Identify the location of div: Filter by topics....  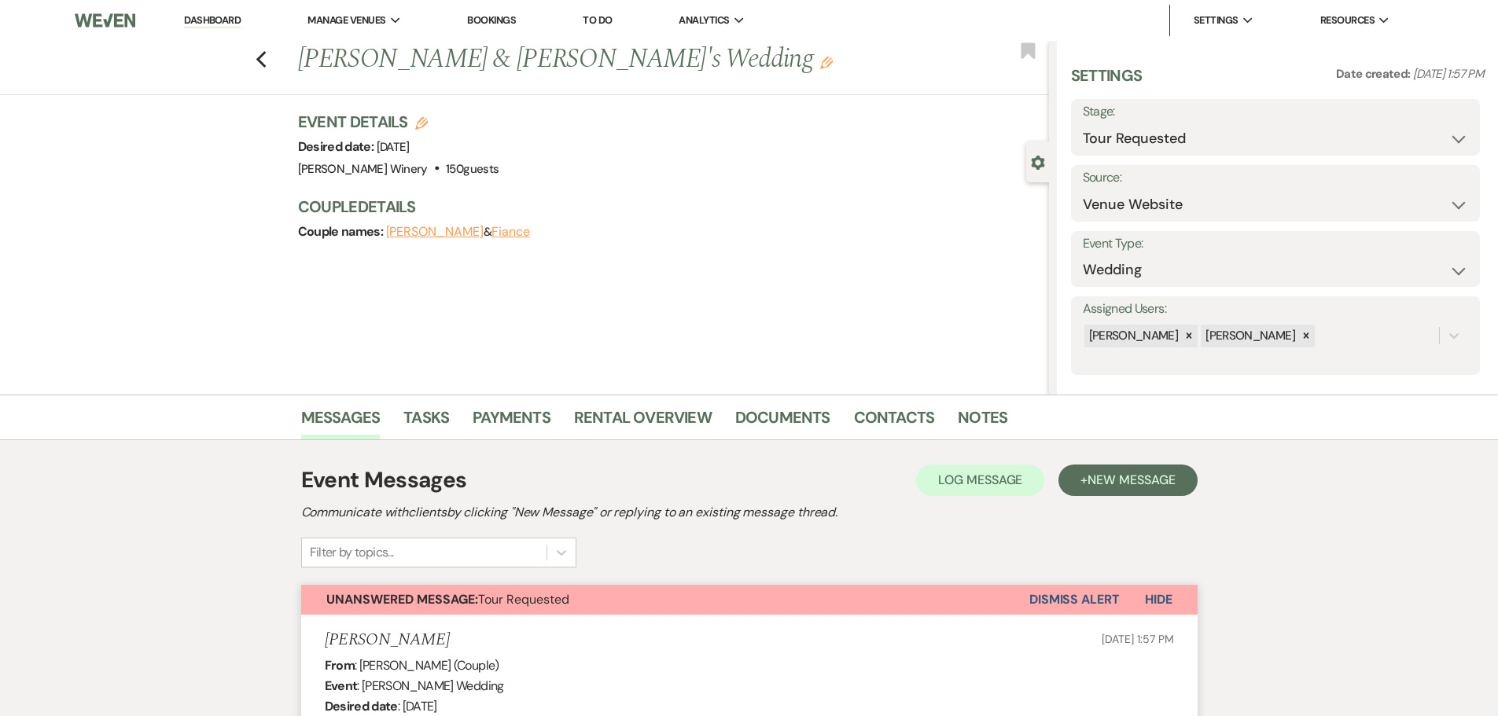
(351, 553).